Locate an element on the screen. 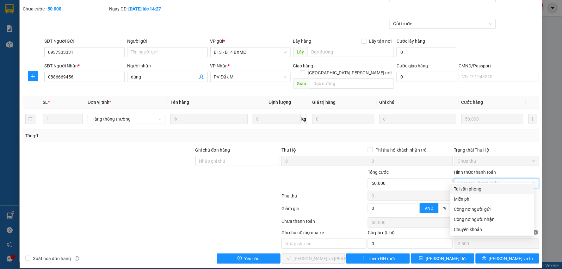  div: Cước gửi hàng sẽ được ghi vào công nợ của người nhận is located at coordinates (492, 219).